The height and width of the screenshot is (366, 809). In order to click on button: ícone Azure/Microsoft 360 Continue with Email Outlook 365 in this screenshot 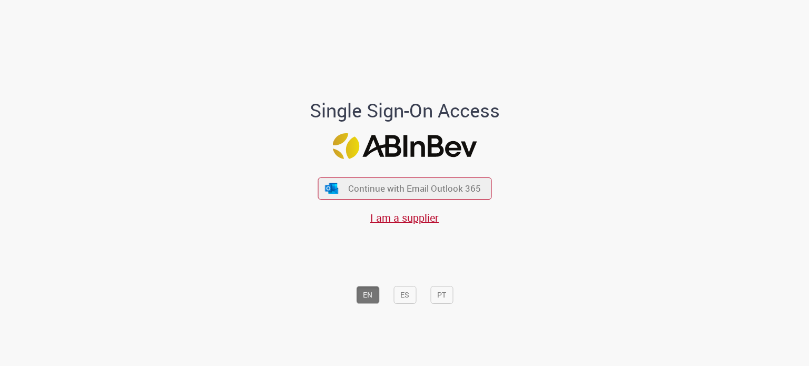, I will do `click(405, 188)`.